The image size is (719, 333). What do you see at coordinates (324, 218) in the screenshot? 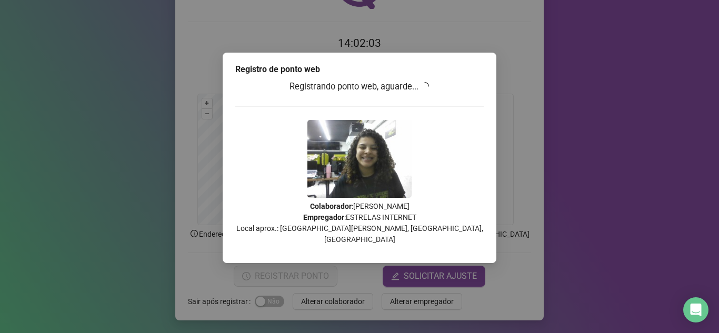
I see `strong: Empregador` at bounding box center [324, 218].